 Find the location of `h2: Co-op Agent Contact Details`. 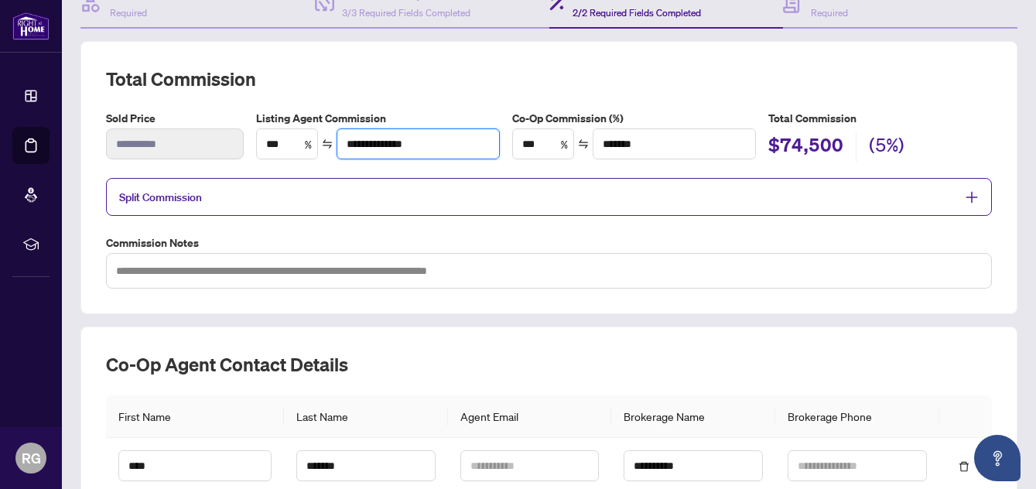

h2: Co-op Agent Contact Details is located at coordinates (548, 364).